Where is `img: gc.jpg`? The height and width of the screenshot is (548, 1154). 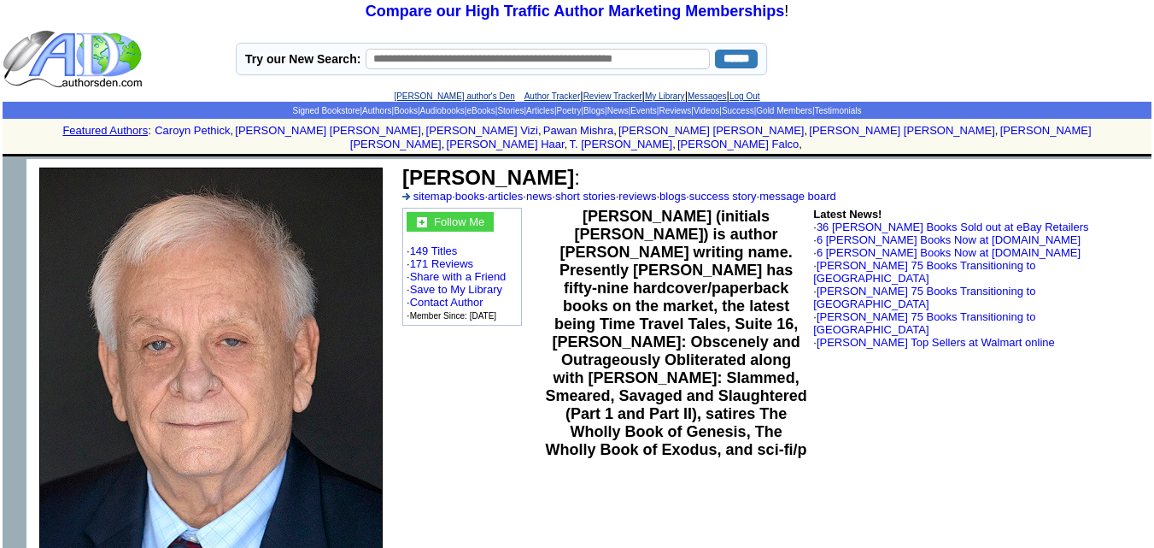
img: gc.jpg is located at coordinates (422, 222).